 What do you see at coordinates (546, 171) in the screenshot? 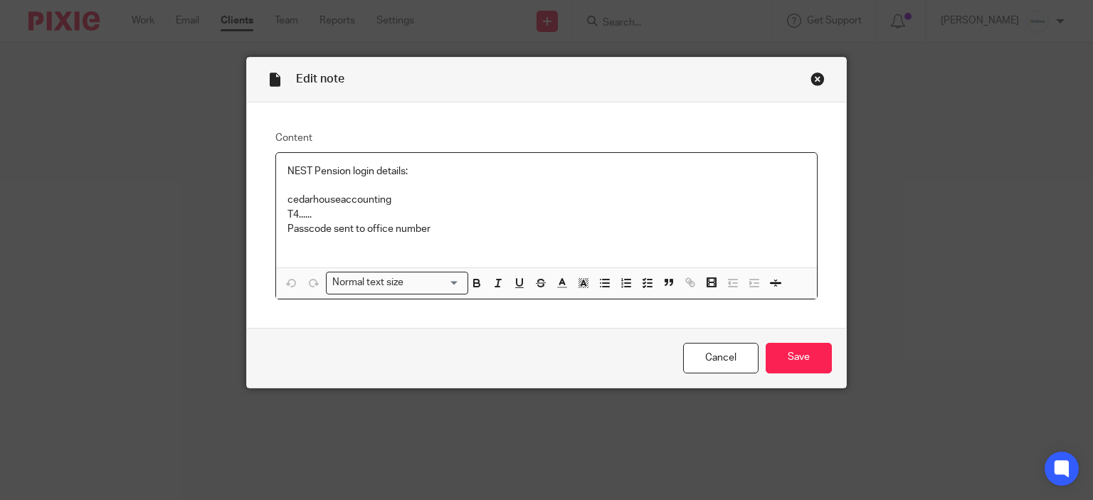
I see `p: NEST Pension login details:` at bounding box center [546, 171].